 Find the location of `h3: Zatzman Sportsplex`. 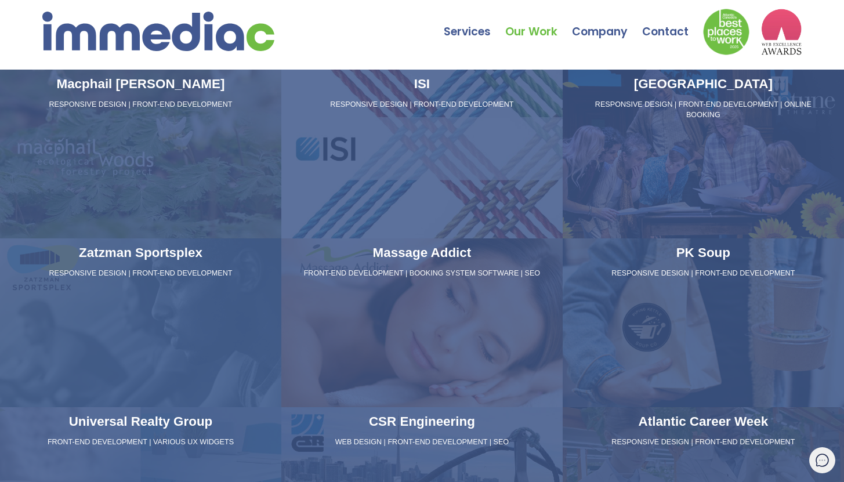

h3: Zatzman Sportsplex is located at coordinates (140, 253).